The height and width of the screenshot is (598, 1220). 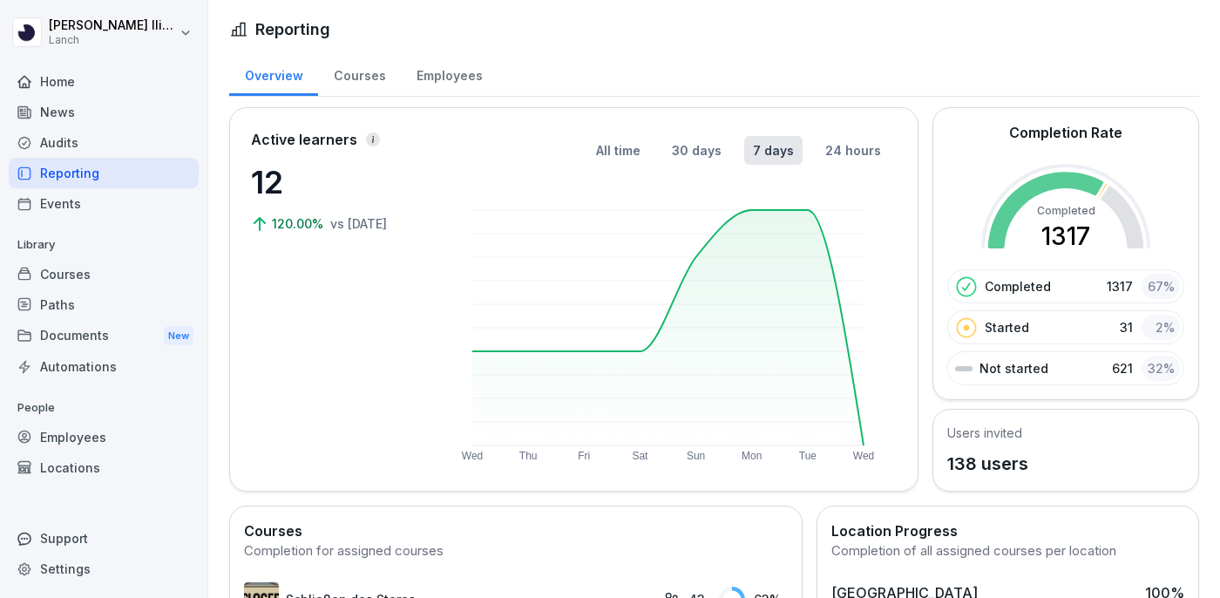 What do you see at coordinates (695, 456) in the screenshot?
I see `text: Sun` at bounding box center [695, 456].